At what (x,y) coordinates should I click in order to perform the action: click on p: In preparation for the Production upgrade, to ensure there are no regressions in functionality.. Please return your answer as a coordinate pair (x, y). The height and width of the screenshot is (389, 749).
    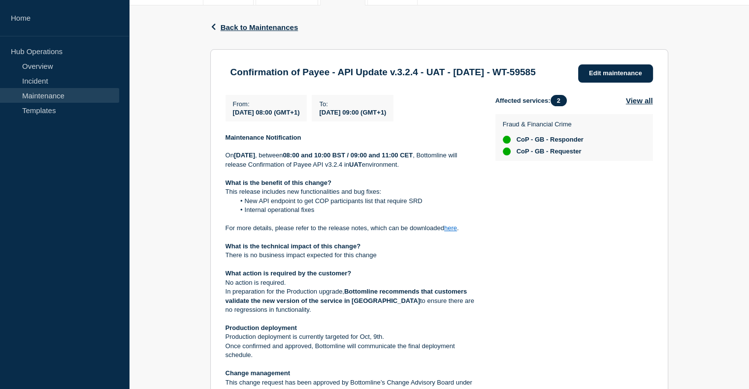
    Looking at the image, I should click on (352, 301).